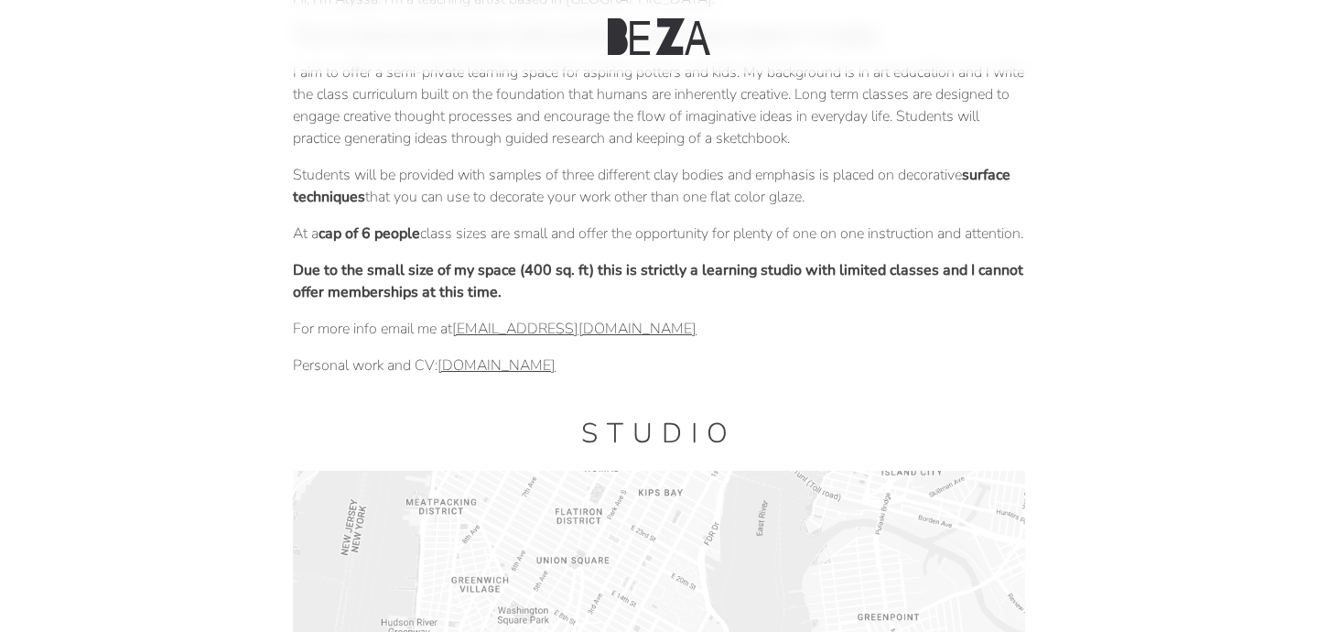 This screenshot has width=1318, height=632. Describe the element at coordinates (659, 365) in the screenshot. I see `p: Personal work and CV:` at that location.